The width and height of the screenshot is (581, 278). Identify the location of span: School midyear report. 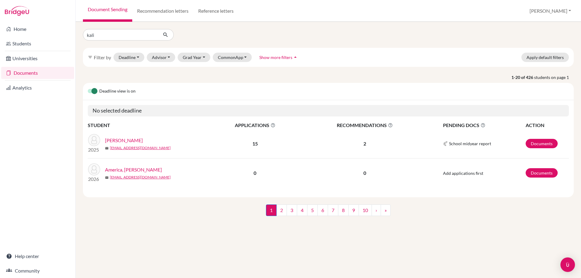
(470, 143).